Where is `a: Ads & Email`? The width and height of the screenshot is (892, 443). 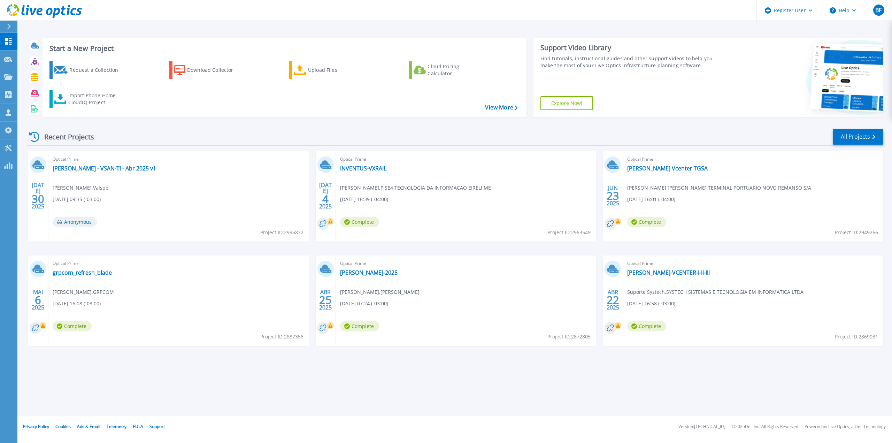
a: Ads & Email is located at coordinates (89, 426).